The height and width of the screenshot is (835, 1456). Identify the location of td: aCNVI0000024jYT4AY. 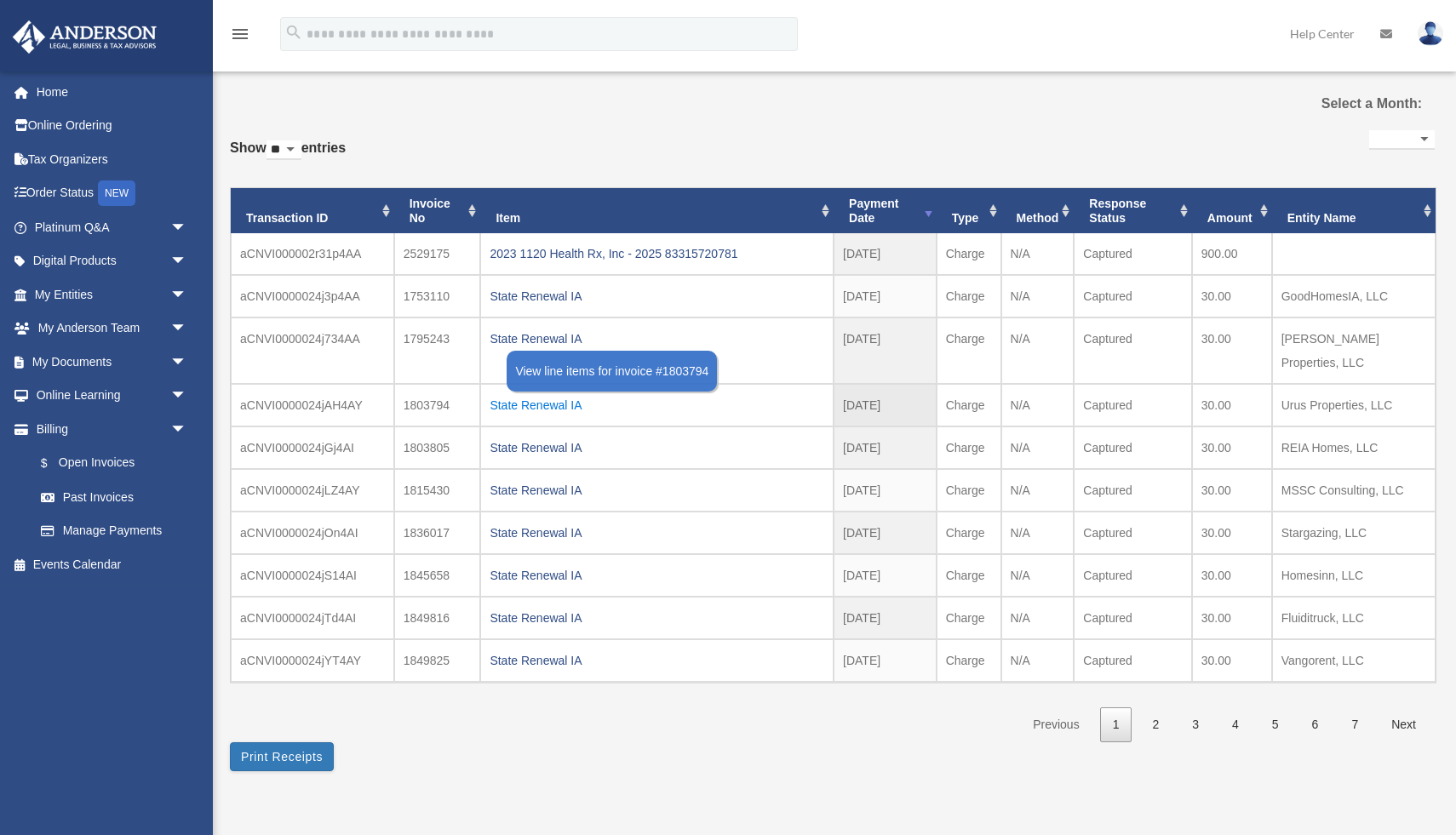
(312, 661).